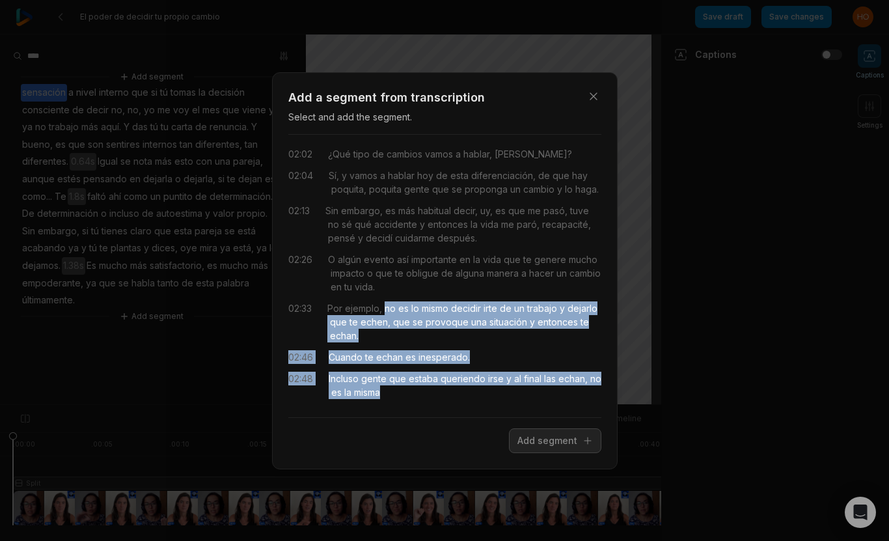 The image size is (889, 541). What do you see at coordinates (468, 273) in the screenshot?
I see `span: alguna` at bounding box center [468, 273].